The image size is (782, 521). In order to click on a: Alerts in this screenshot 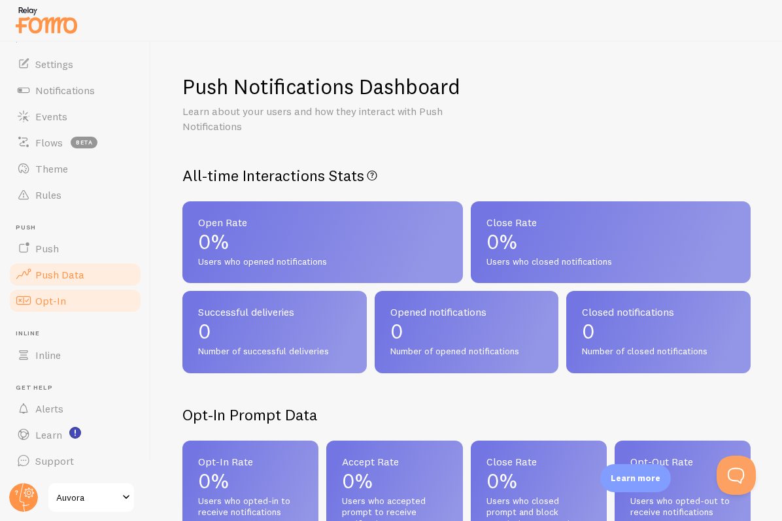, I will do `click(75, 409)`.